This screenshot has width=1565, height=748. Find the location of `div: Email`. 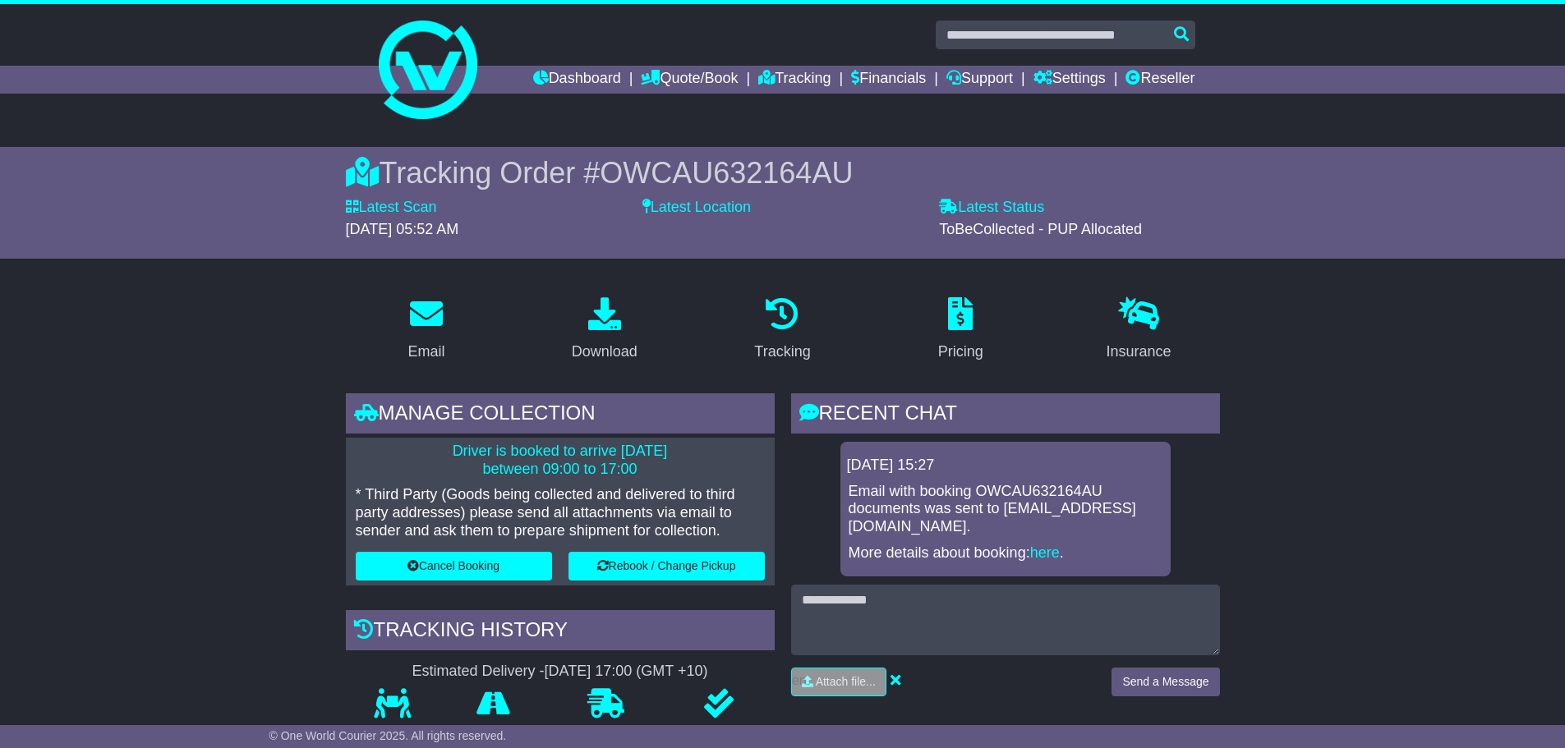

div: Email is located at coordinates (425, 352).